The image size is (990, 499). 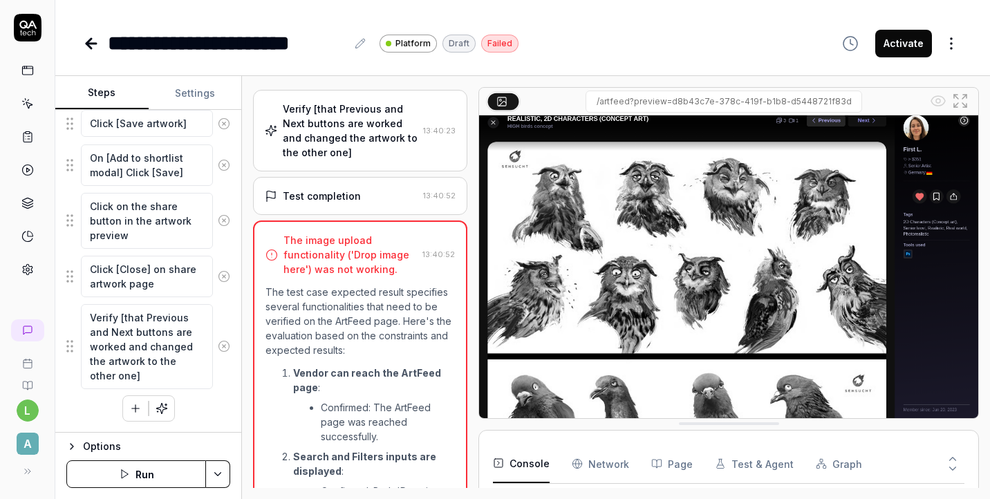 I want to click on div: The image upload functionality ('Drop image here') was not working., so click(x=350, y=255).